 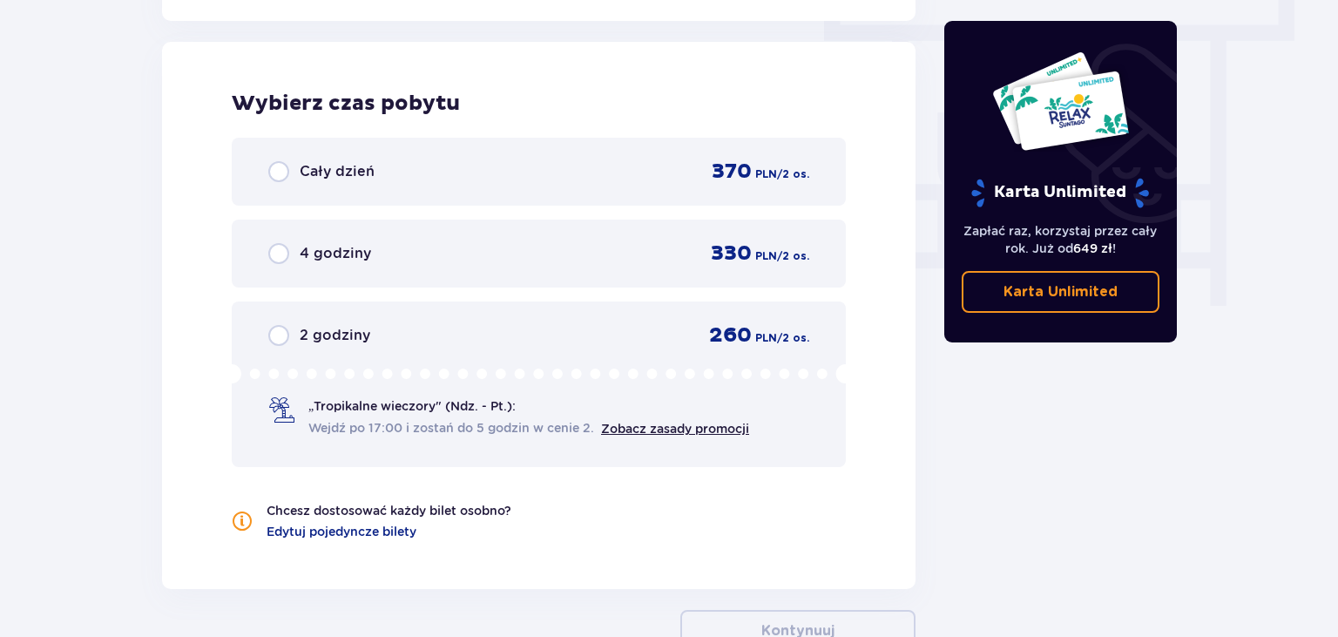 What do you see at coordinates (1061, 292) in the screenshot?
I see `a: Karta Unlimited` at bounding box center [1061, 292].